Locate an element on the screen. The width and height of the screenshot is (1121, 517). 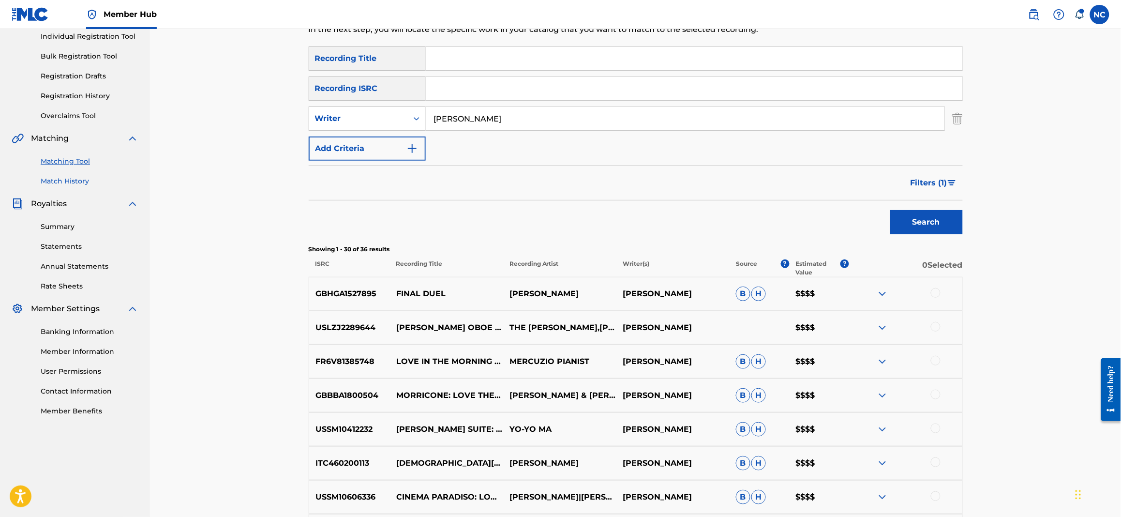
img: Top Rightsholder is located at coordinates (92, 15).